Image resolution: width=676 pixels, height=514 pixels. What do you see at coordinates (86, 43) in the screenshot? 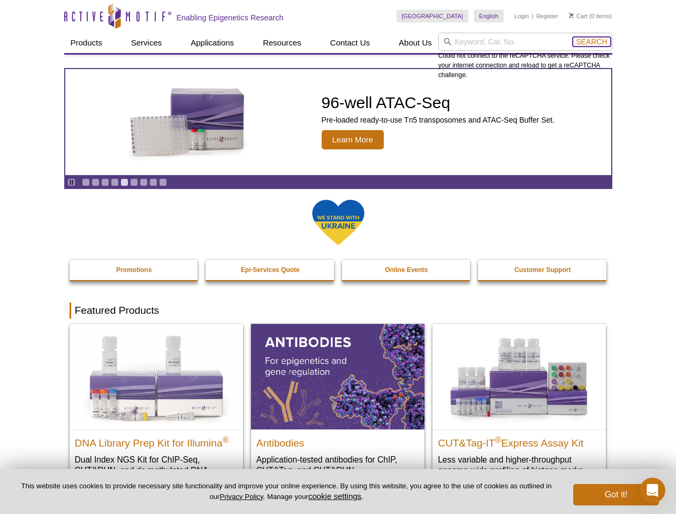
I see `a: Products` at bounding box center [86, 43].